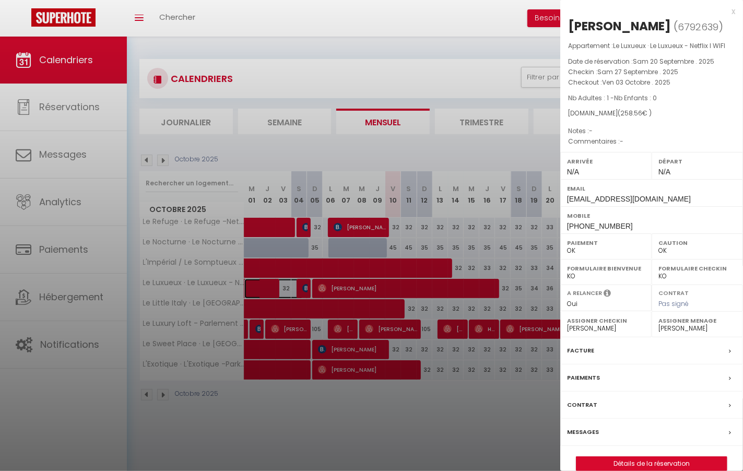 This screenshot has height=471, width=743. Describe the element at coordinates (606, 243) in the screenshot. I see `label: Paiement` at that location.